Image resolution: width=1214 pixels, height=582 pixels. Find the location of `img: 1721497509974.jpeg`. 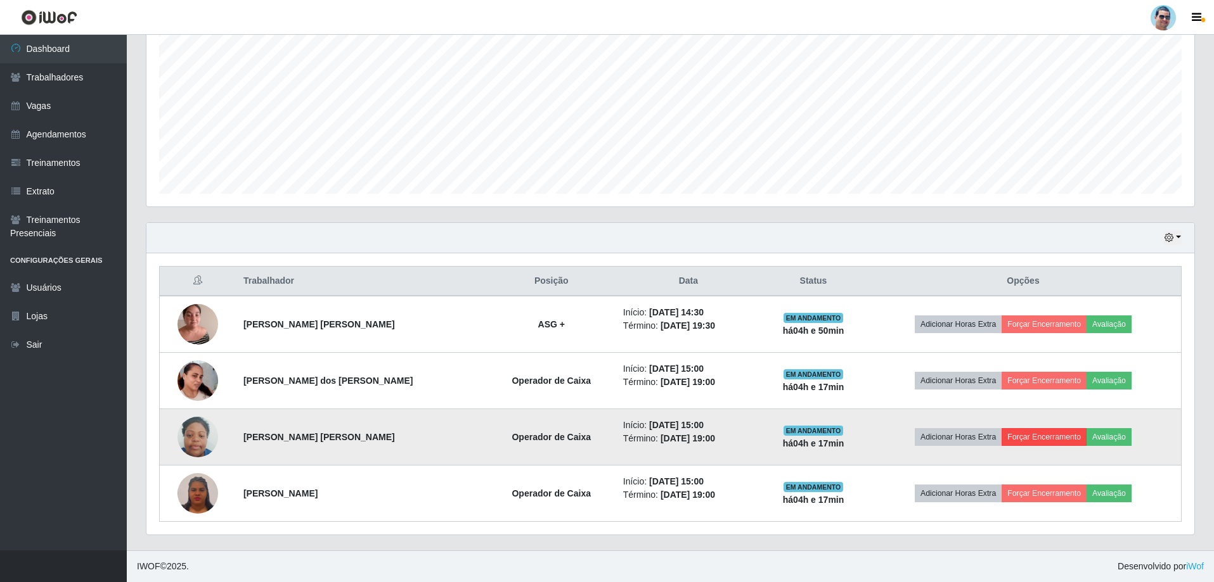

img: 1721497509974.jpeg is located at coordinates (198, 324).